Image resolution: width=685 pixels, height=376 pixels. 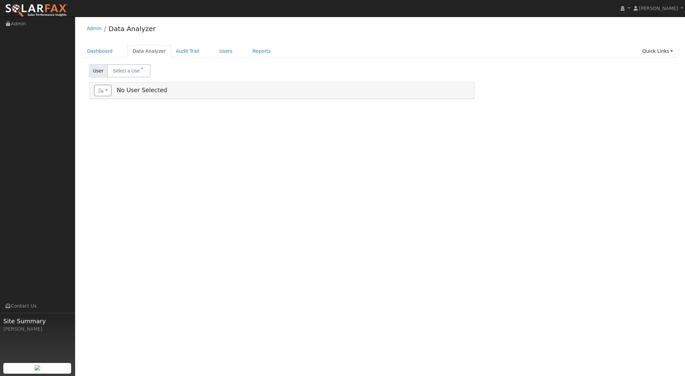 What do you see at coordinates (36, 11) in the screenshot?
I see `img: SolarFax` at bounding box center [36, 11].